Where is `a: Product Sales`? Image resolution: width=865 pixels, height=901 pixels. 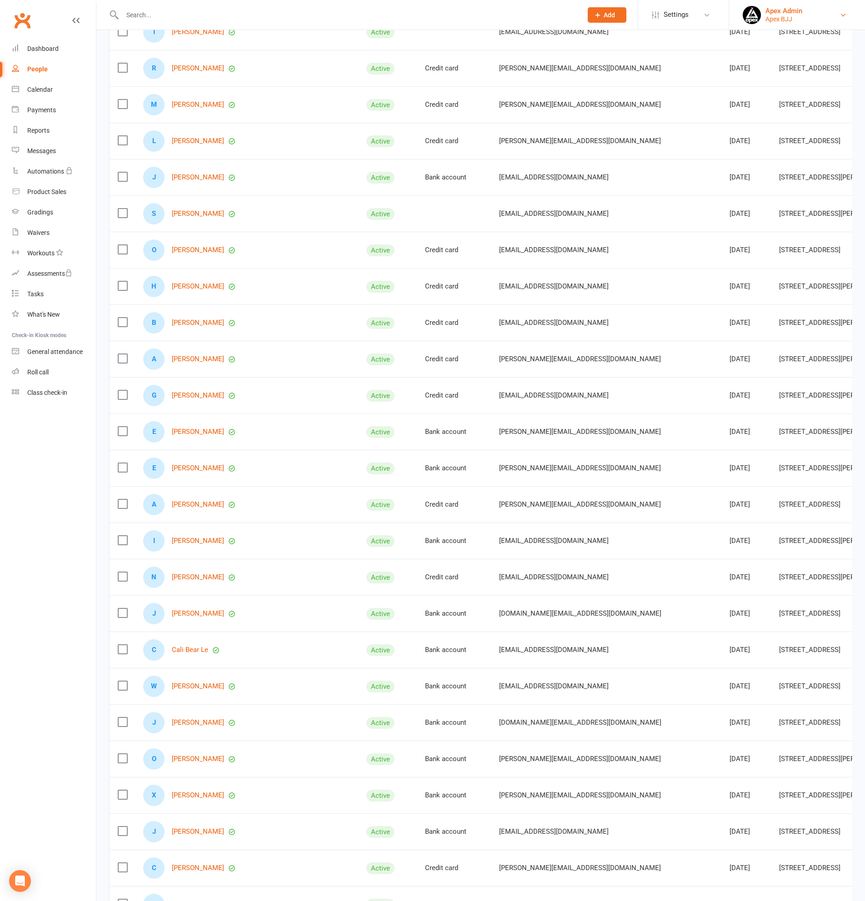 a: Product Sales is located at coordinates (54, 192).